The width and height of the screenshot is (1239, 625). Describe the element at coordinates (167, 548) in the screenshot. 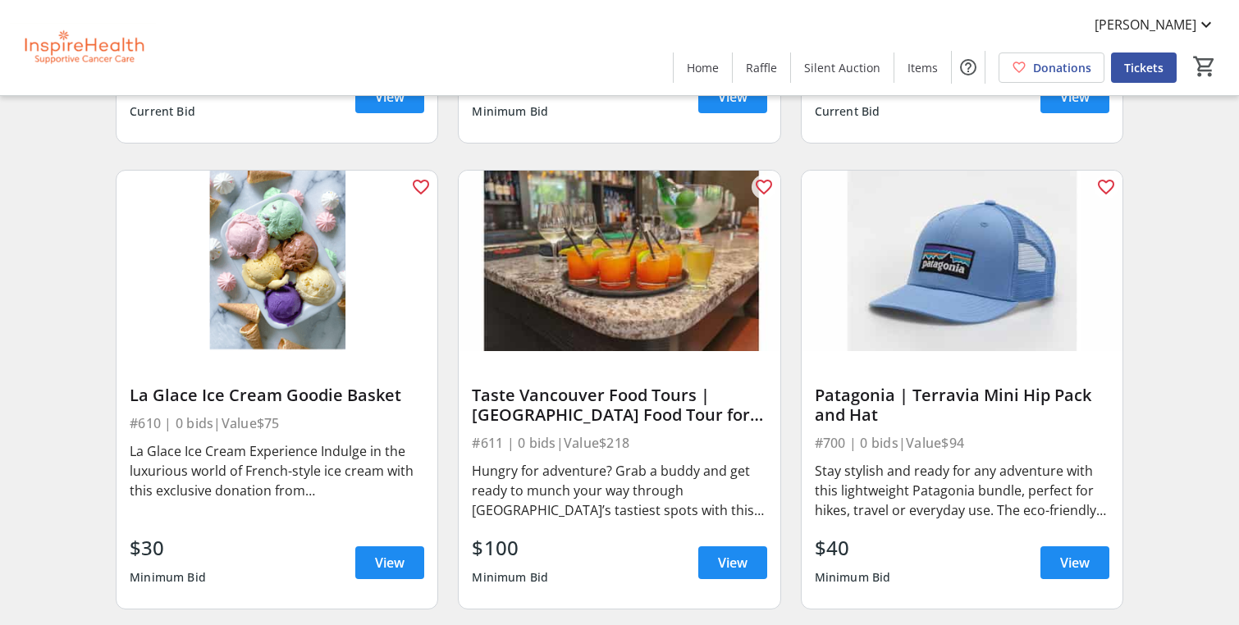

I see `div: $30` at that location.